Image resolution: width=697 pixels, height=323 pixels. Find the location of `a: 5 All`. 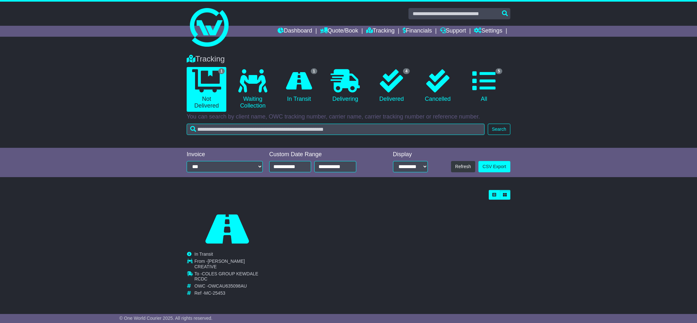

a: 5 All is located at coordinates (484, 86).